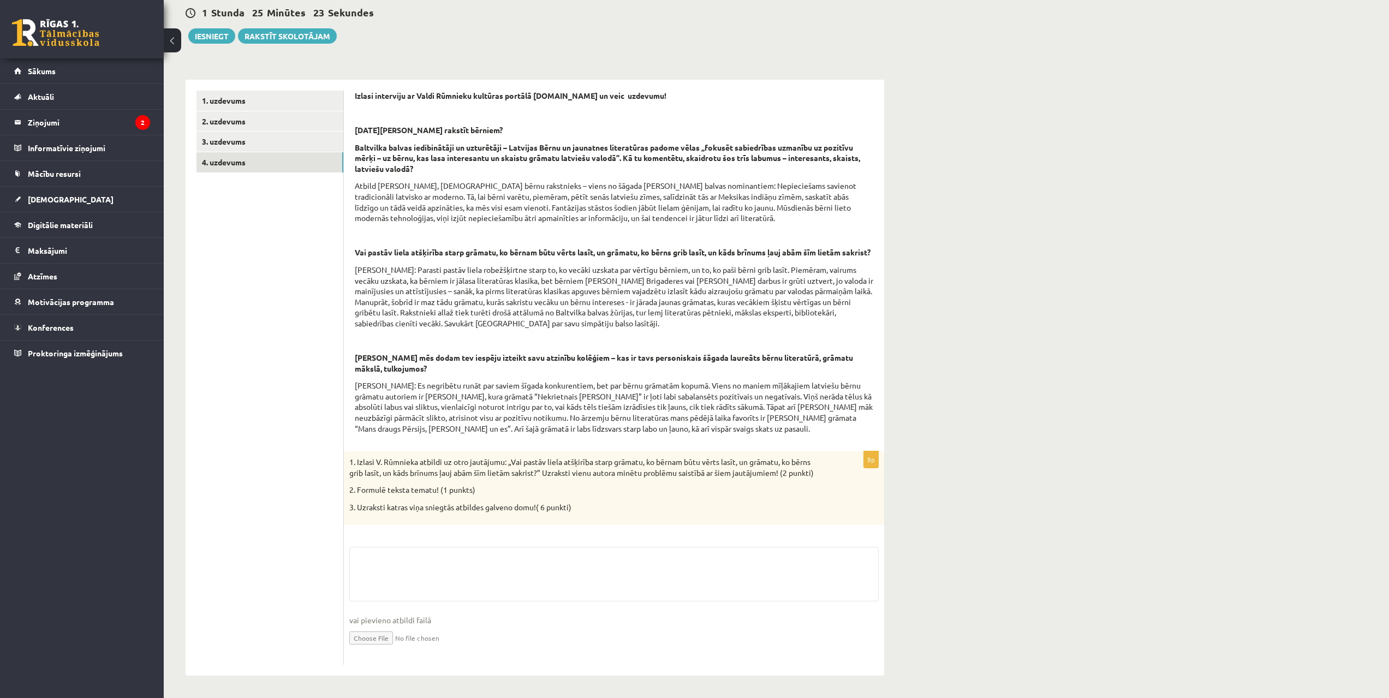  I want to click on span: Motivācijas programma, so click(71, 302).